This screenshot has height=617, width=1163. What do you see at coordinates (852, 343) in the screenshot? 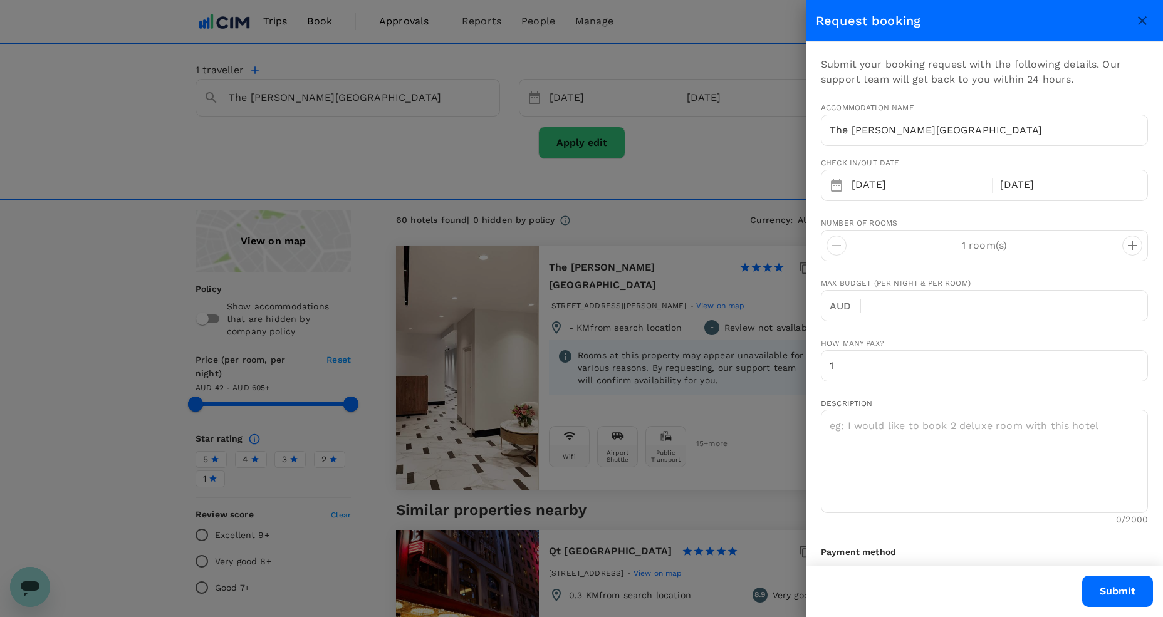
I see `span: How many pax?` at bounding box center [852, 343].